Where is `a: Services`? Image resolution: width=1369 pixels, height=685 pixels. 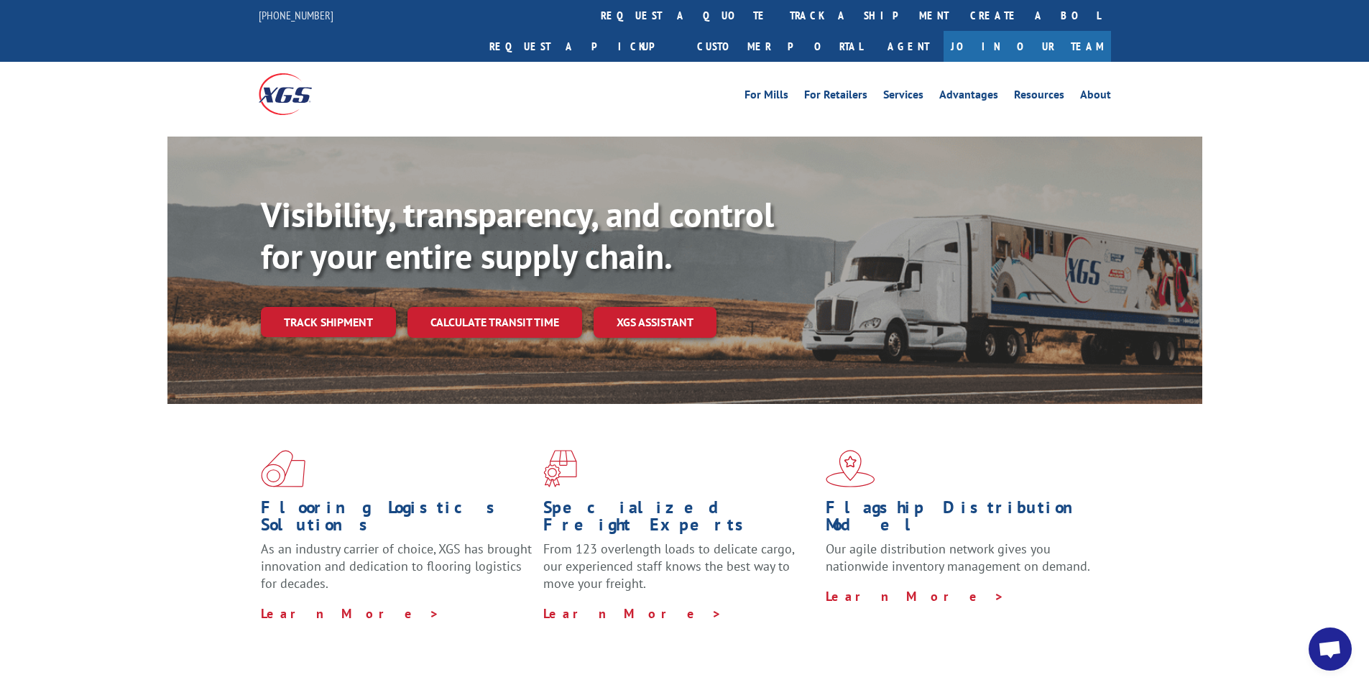 a: Services is located at coordinates (903, 97).